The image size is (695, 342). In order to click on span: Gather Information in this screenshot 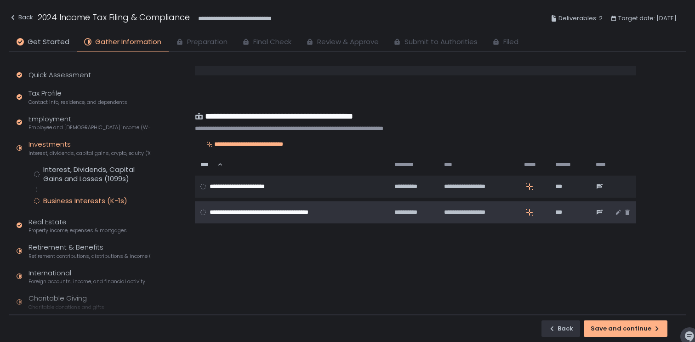, I will do `click(128, 42)`.